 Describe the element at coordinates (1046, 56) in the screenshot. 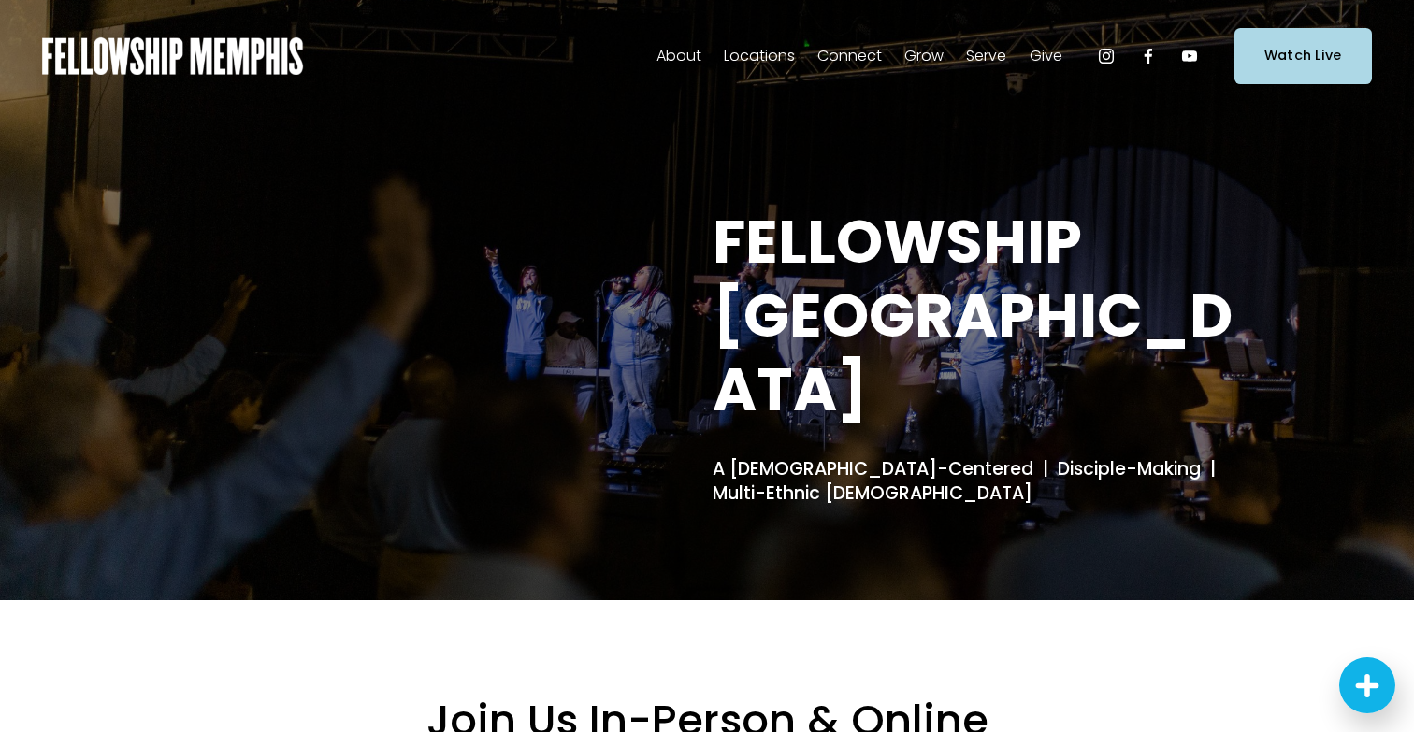

I see `span: Give` at that location.